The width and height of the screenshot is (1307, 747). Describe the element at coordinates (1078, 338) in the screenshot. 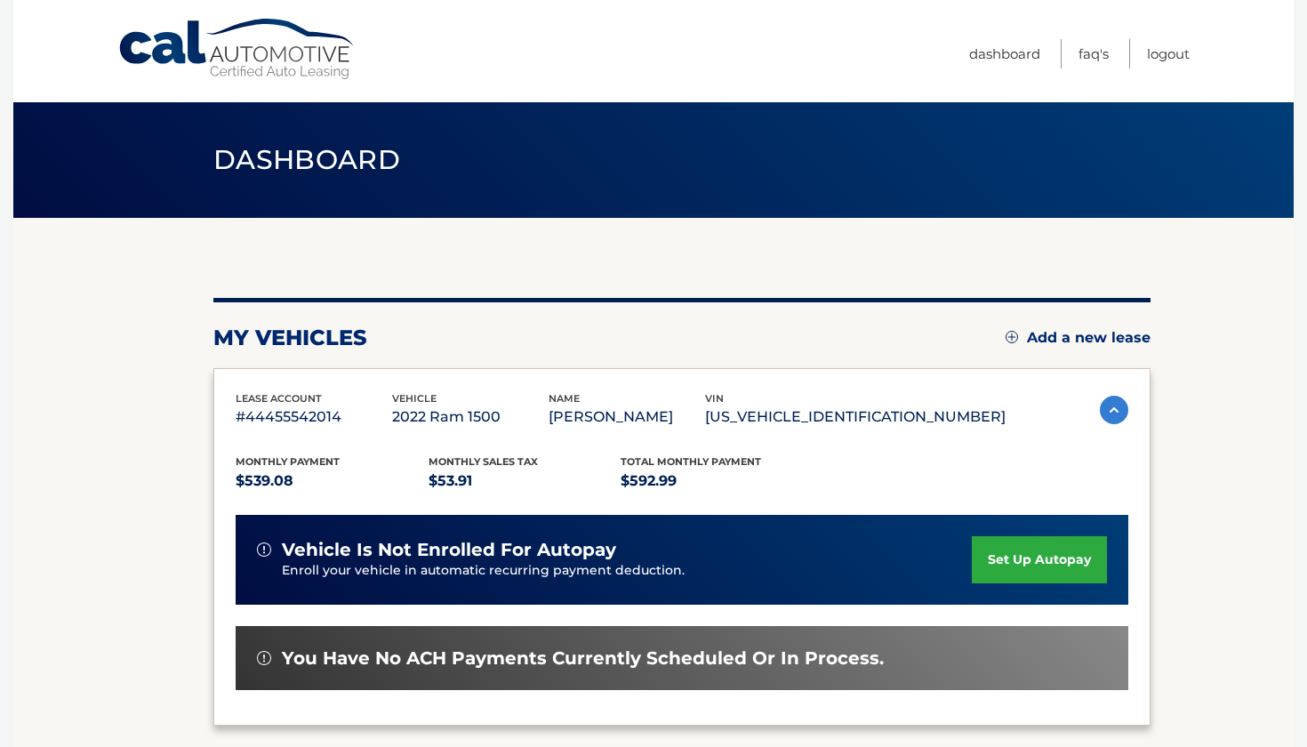

I see `a: Add a new lease` at that location.